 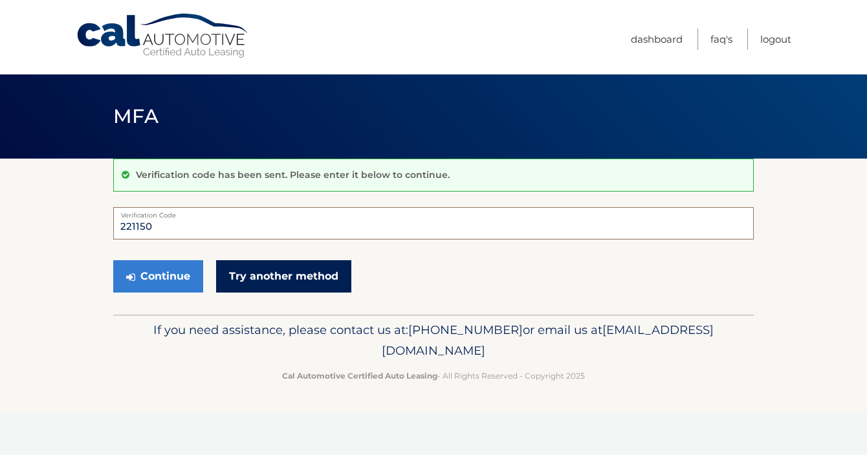 What do you see at coordinates (360, 375) in the screenshot?
I see `strong: Cal Automotive Certified Auto Leasing` at bounding box center [360, 375].